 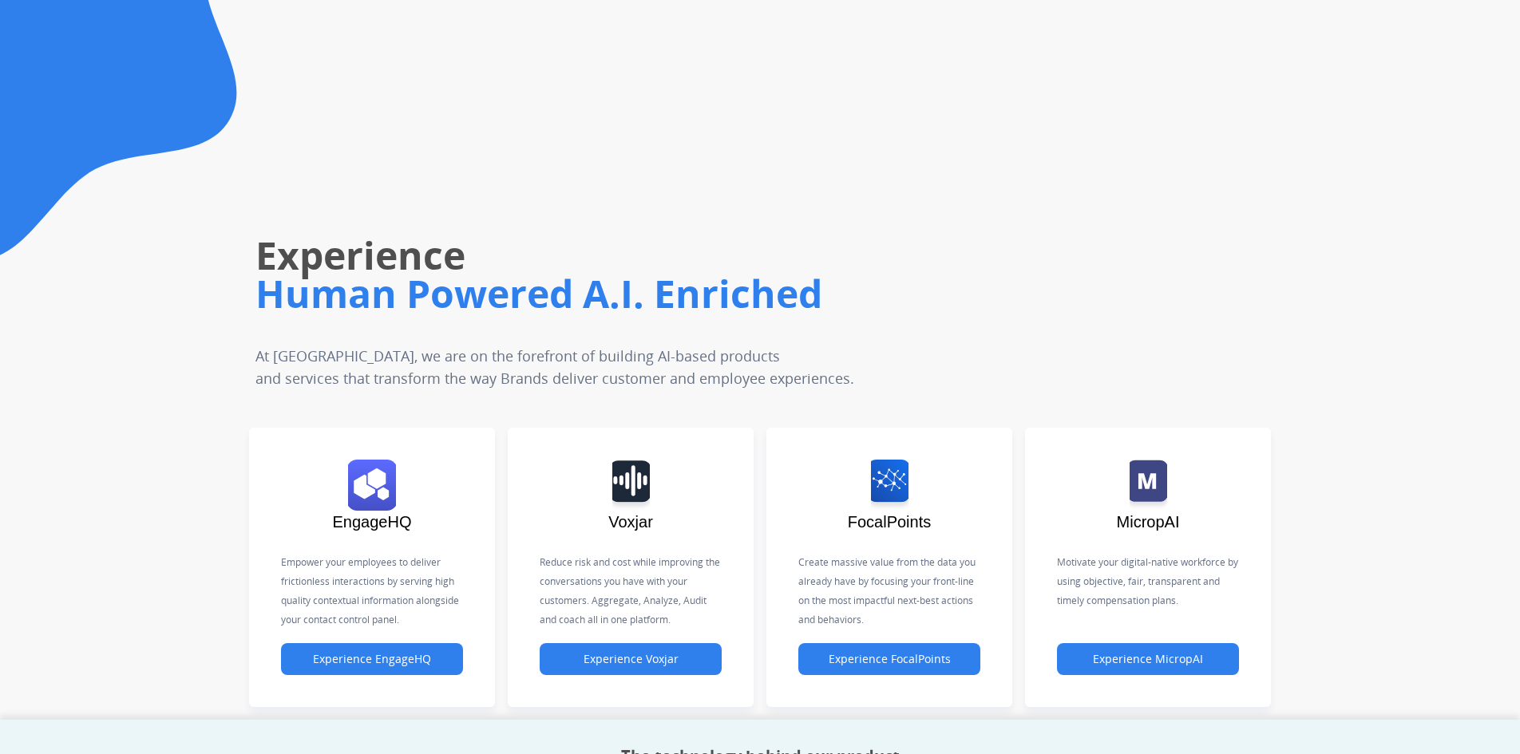 What do you see at coordinates (372, 592) in the screenshot?
I see `p: Empower your employees to deliver frictionless interactions by serving high quality contextual in...` at bounding box center [372, 592].